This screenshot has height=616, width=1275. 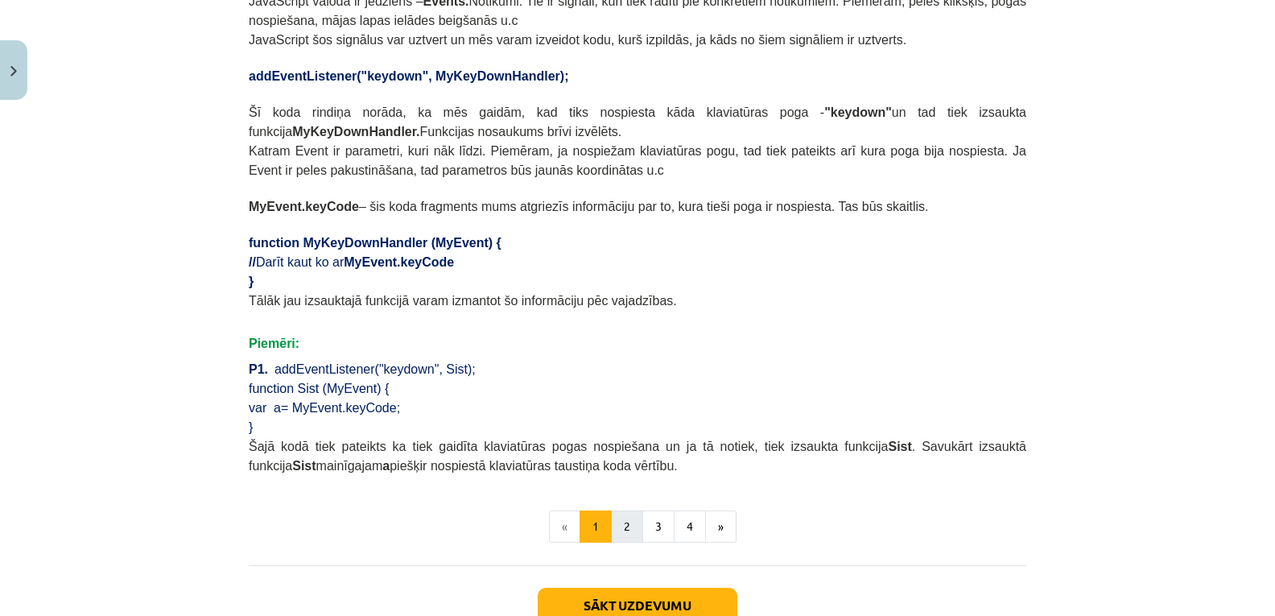 I want to click on span: Tālāk jau izsauktajā funkcijā varam izmantot šo informāciju pēc vajadzības., so click(x=463, y=300).